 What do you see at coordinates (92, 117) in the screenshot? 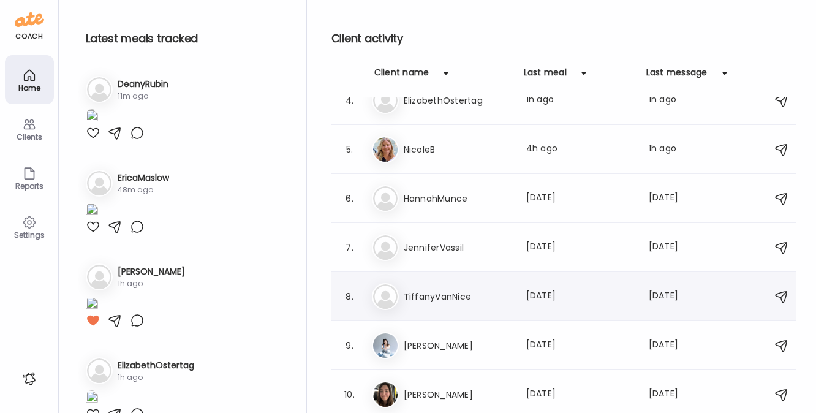
I see `img: images%2FT4hpSHujikNuuNlp83B0WiiAjC52%2Fi1c6JQ49qKvvvFR9Qnlv%2FFDjBmkCQHjBnoFtaN2Oc_1080` at bounding box center [92, 117].